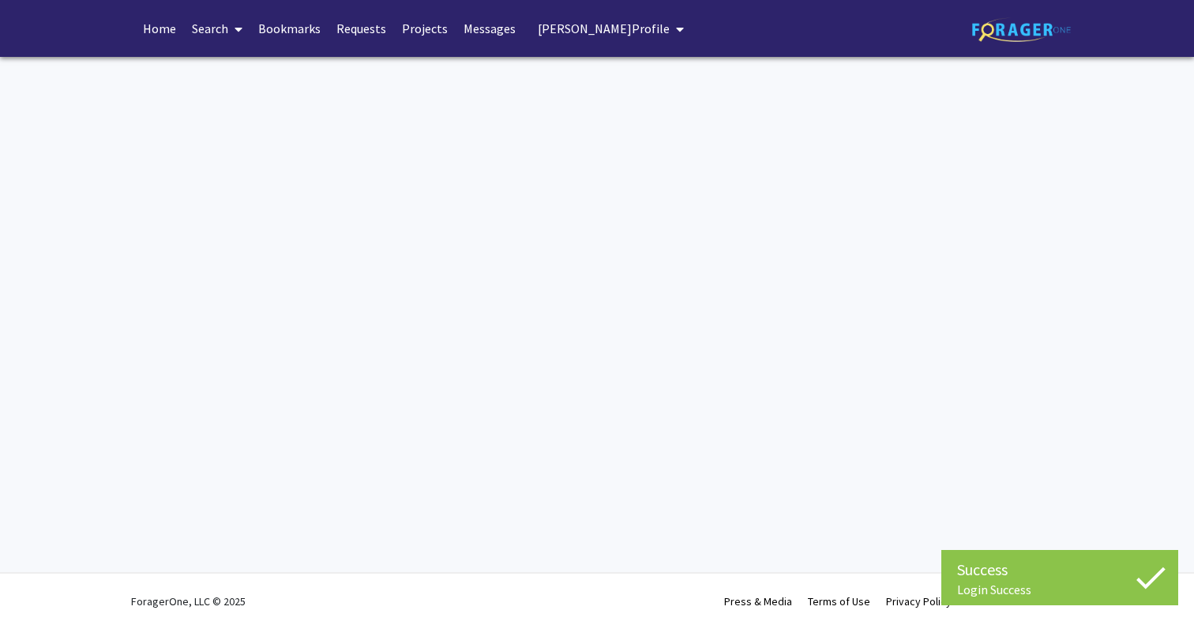 The height and width of the screenshot is (629, 1194). Describe the element at coordinates (425, 28) in the screenshot. I see `a: Projects` at that location.